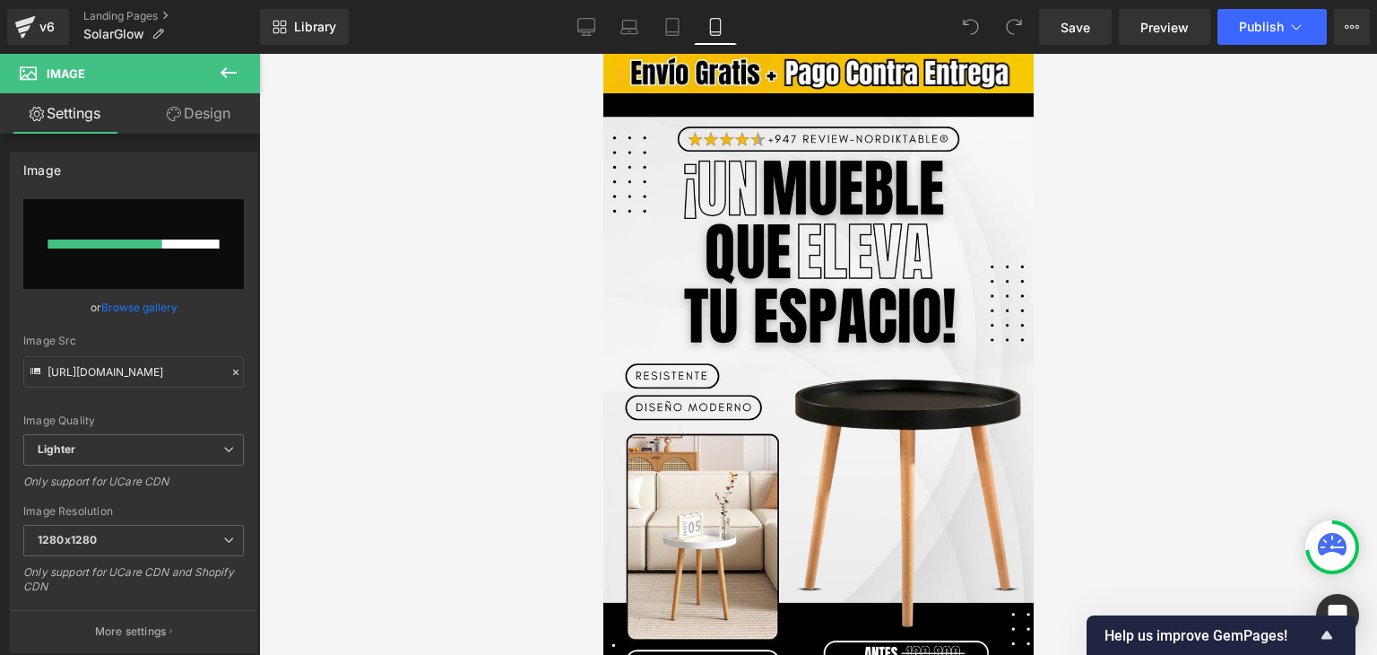 The height and width of the screenshot is (655, 1377). What do you see at coordinates (1352, 27) in the screenshot?
I see `button: More` at bounding box center [1352, 27].